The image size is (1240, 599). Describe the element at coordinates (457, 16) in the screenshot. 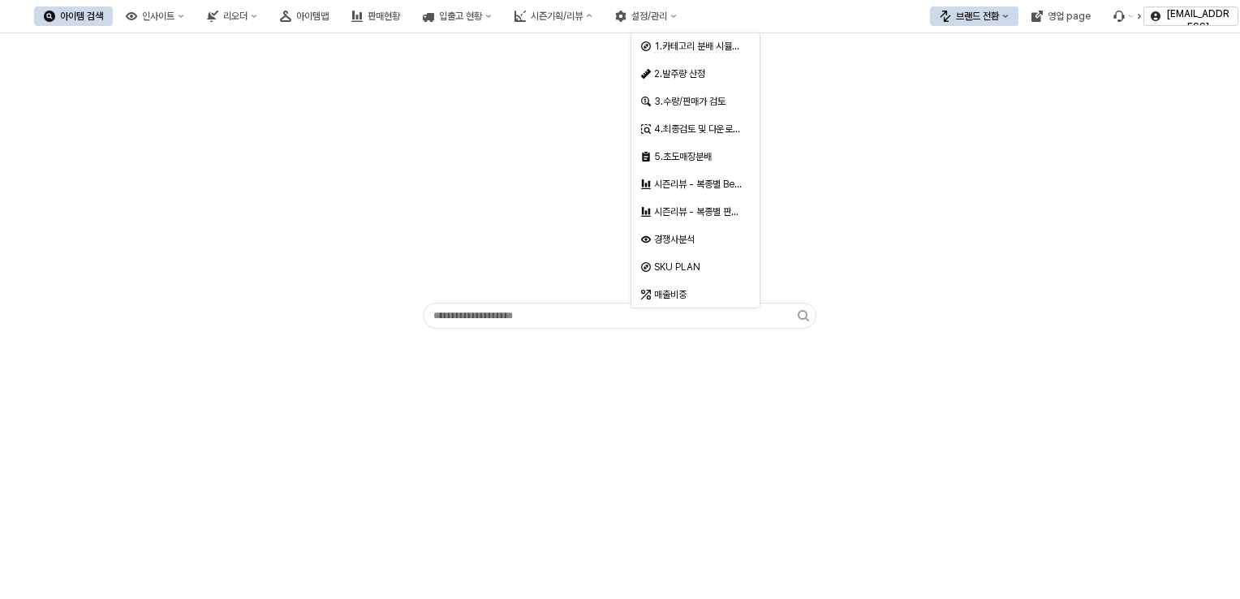

I see `button: 입출고 현황` at that location.